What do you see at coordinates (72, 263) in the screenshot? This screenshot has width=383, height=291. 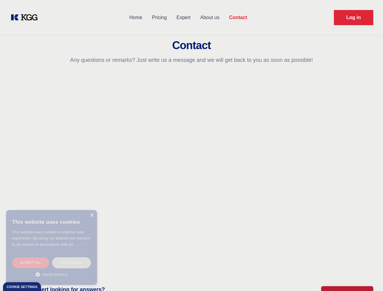 I see `div: Decline all` at bounding box center [72, 263].